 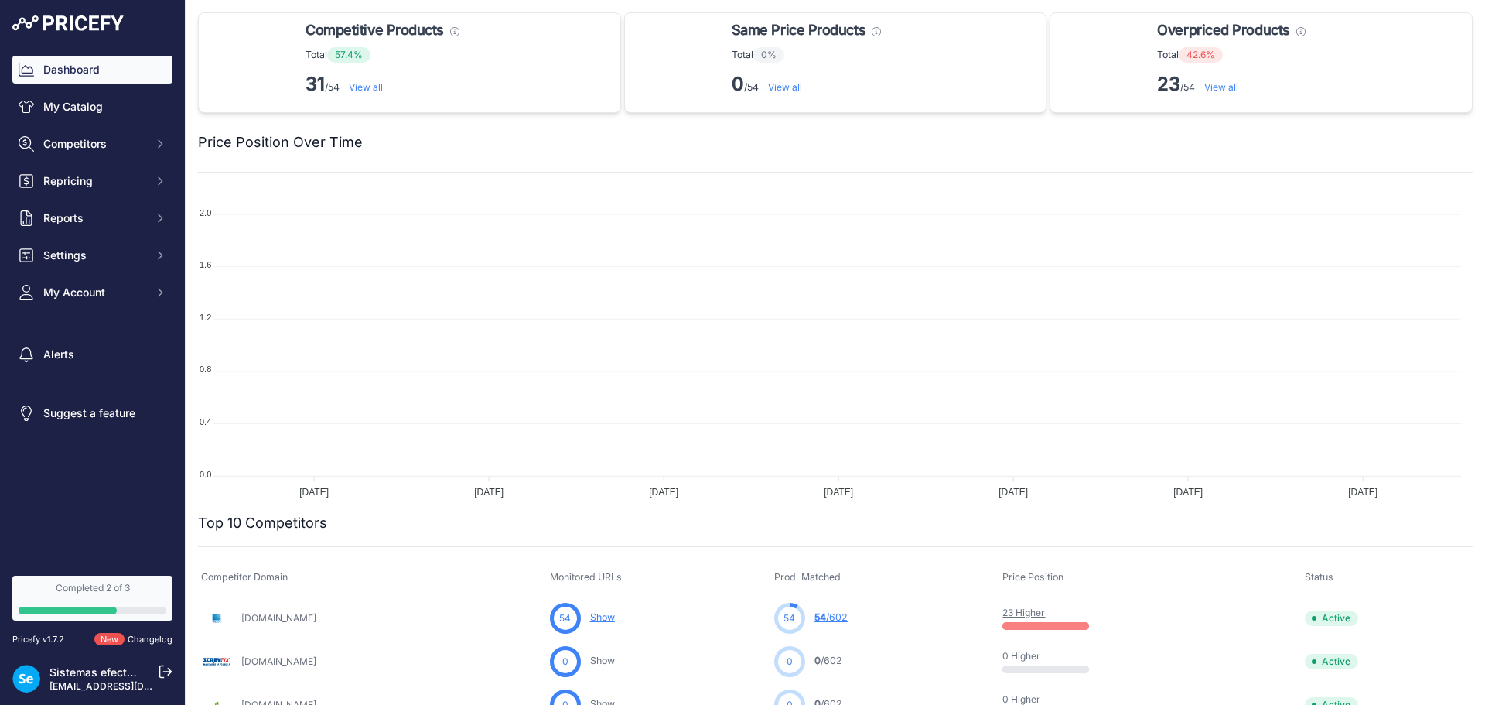 What do you see at coordinates (349, 55) in the screenshot?
I see `span: 57.4%` at bounding box center [349, 55].